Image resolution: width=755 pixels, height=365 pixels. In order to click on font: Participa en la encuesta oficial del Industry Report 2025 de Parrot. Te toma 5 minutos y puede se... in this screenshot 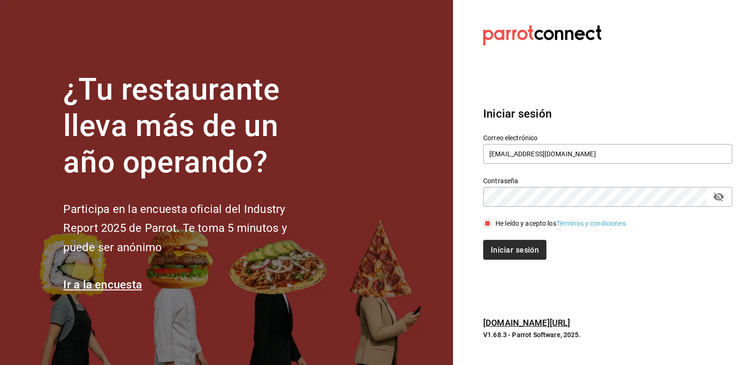, I will do `click(175, 228)`.